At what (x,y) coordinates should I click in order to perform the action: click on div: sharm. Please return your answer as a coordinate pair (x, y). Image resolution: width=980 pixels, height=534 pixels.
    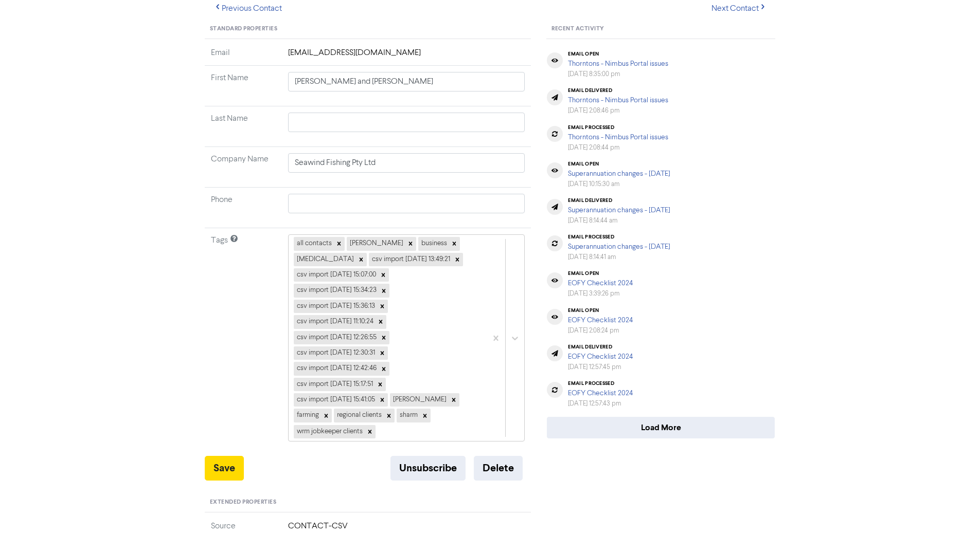
    Looking at the image, I should click on (408, 416).